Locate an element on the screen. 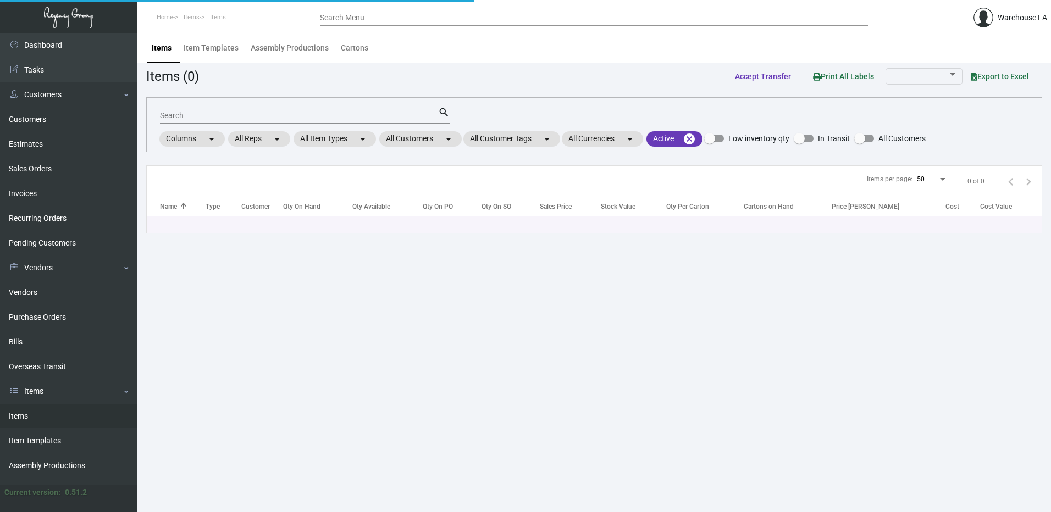  img: admin@bootstrapmaster.com is located at coordinates (984, 18).